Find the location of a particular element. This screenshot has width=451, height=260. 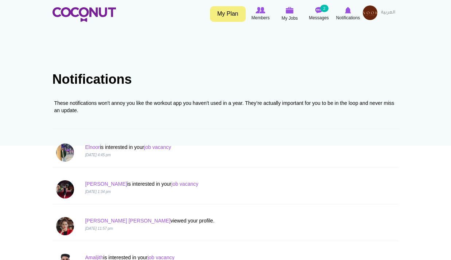

img: Messages is located at coordinates (319, 10).